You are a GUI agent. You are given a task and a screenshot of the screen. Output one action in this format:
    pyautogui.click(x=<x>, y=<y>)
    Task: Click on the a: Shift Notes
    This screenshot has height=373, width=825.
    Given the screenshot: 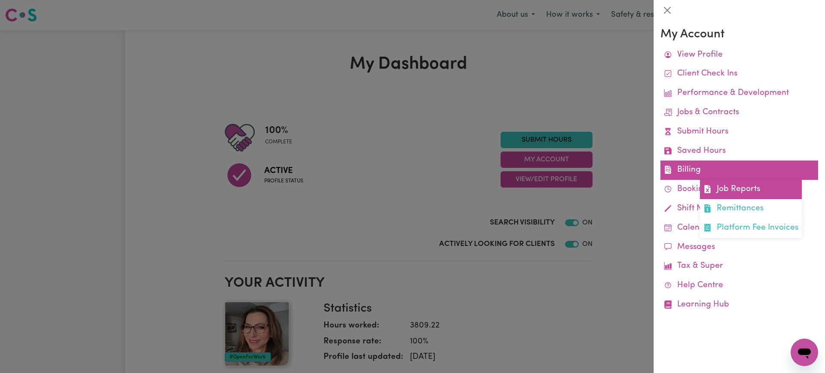 What is the action you would take?
    pyautogui.click(x=739, y=209)
    